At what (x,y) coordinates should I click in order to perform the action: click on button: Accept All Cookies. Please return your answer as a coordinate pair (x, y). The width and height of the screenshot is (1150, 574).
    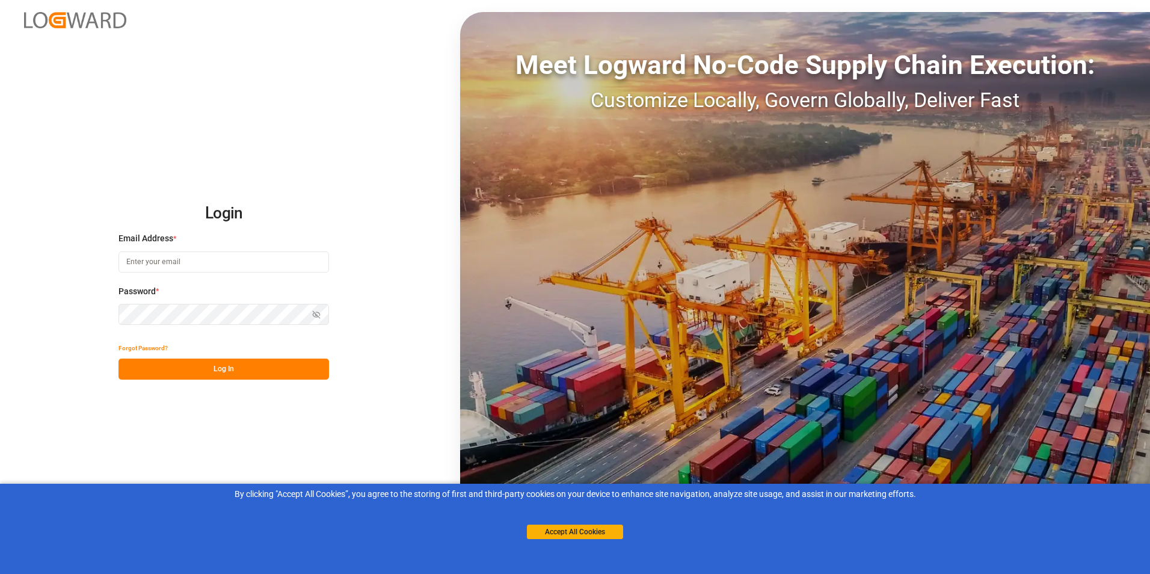
    Looking at the image, I should click on (575, 532).